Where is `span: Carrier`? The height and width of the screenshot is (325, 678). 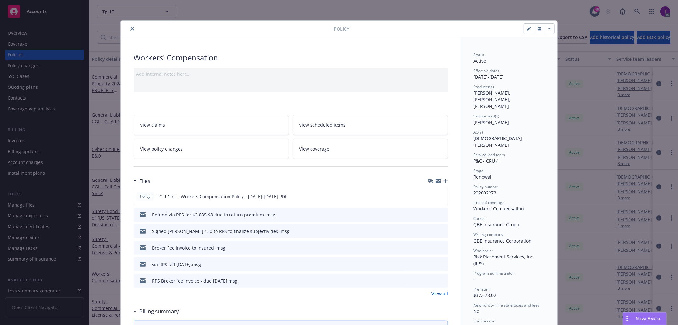
span: Carrier is located at coordinates (480, 218).